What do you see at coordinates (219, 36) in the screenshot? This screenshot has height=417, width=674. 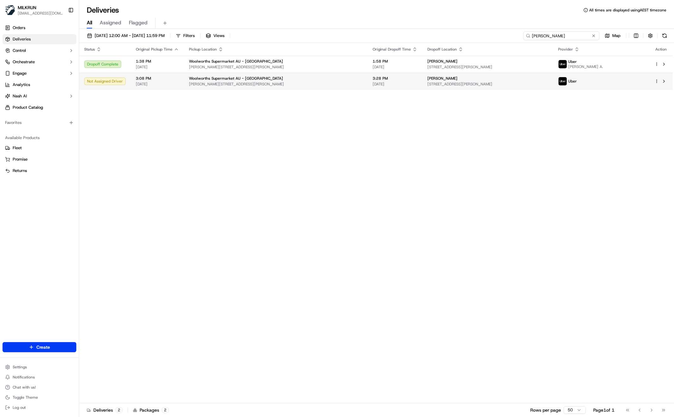 I see `span: Views` at bounding box center [219, 36].